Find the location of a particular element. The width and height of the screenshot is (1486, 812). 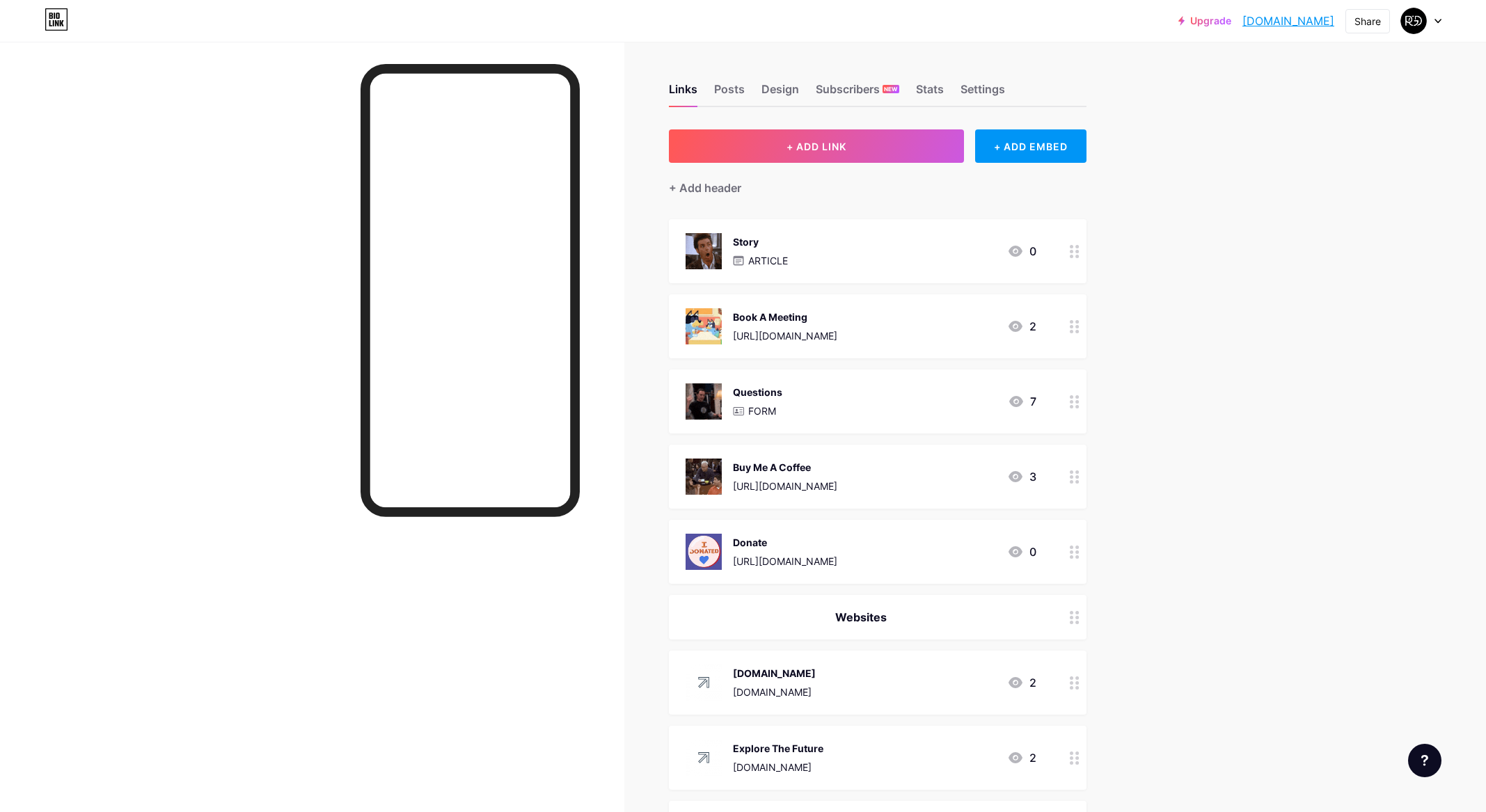

img: Questions is located at coordinates (704, 402).